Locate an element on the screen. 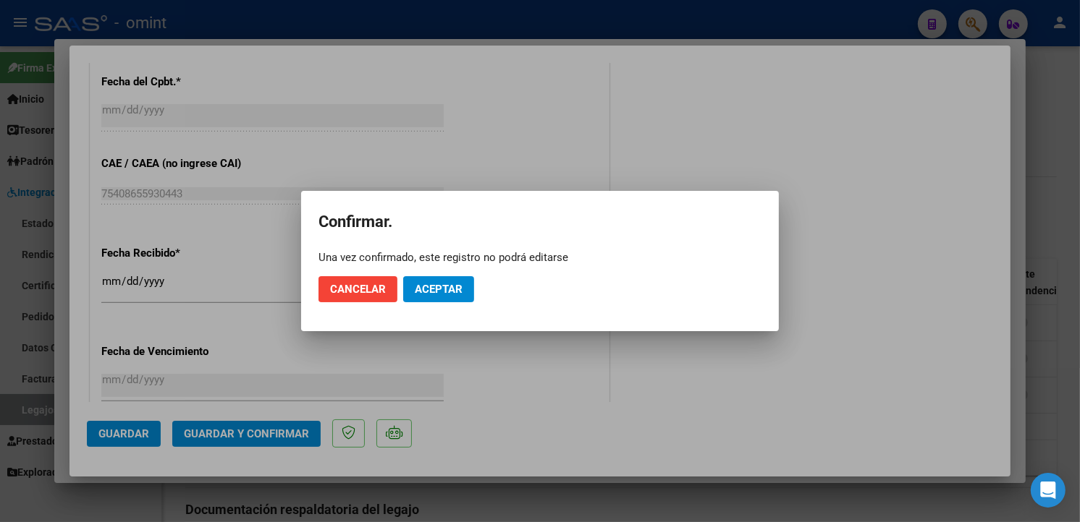 The height and width of the screenshot is (522, 1080). button: Aceptar is located at coordinates (439, 289).